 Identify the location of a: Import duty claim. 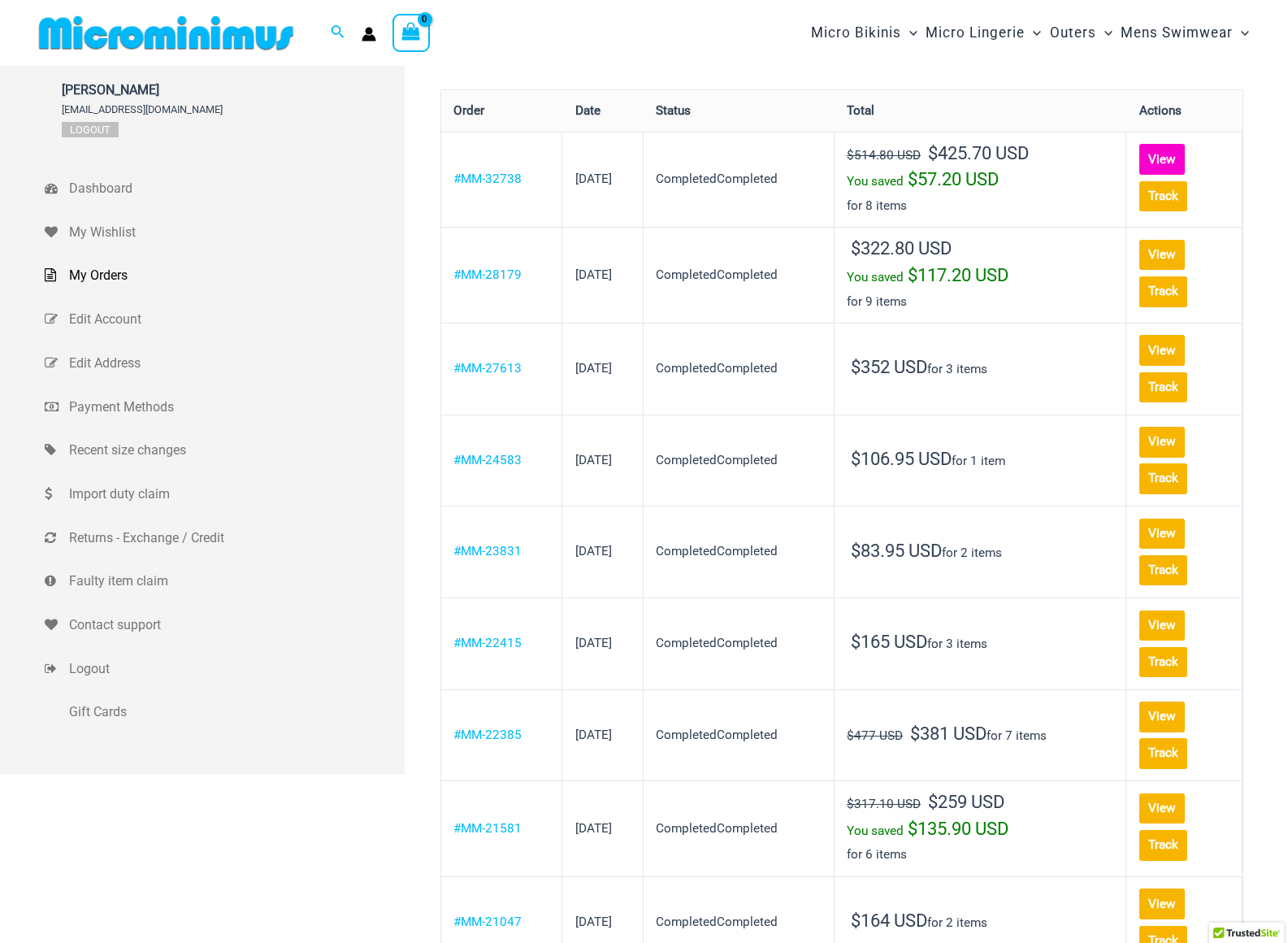
(224, 495).